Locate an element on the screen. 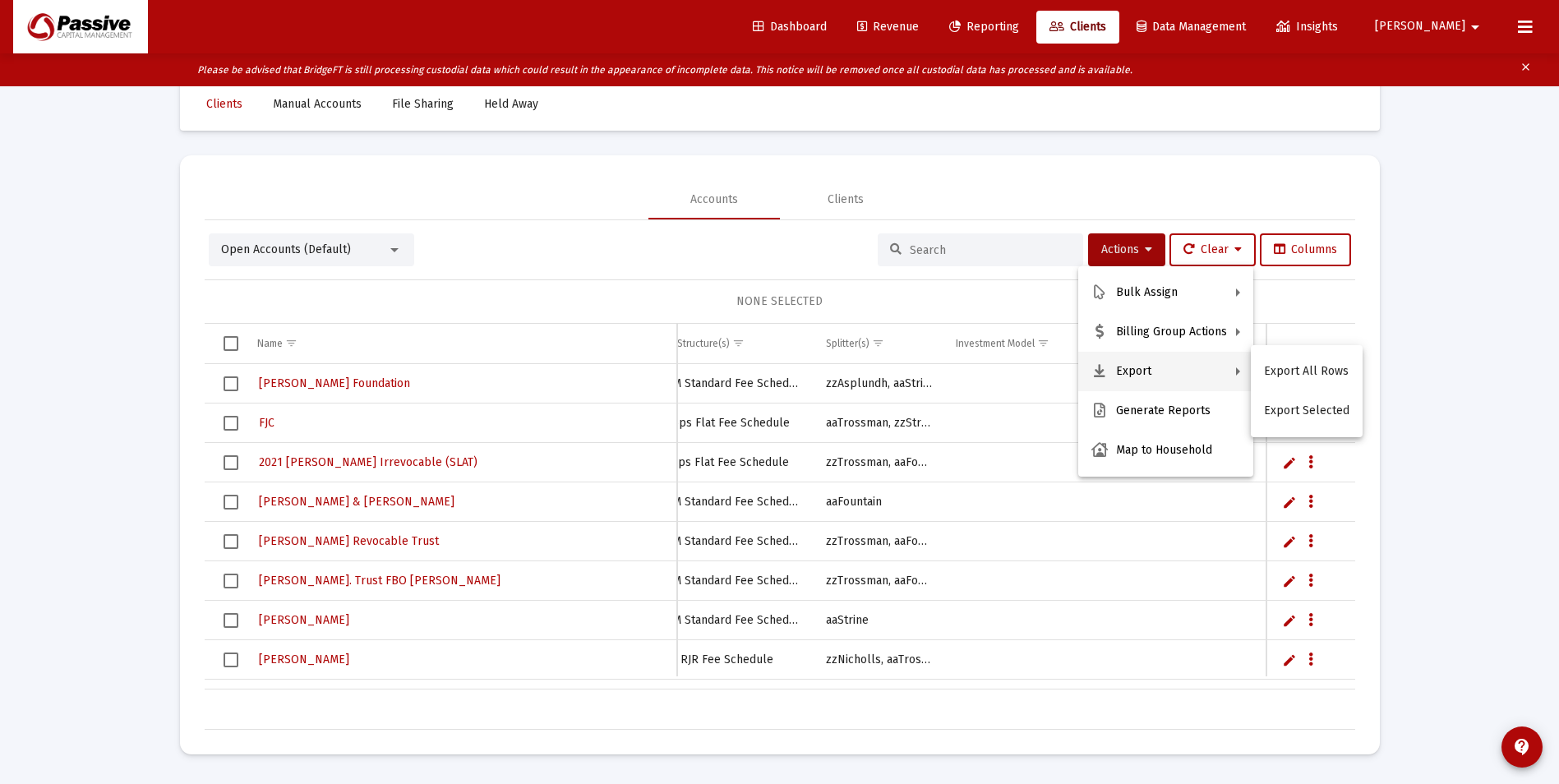 The height and width of the screenshot is (784, 1559). button: Export Selected is located at coordinates (1307, 411).